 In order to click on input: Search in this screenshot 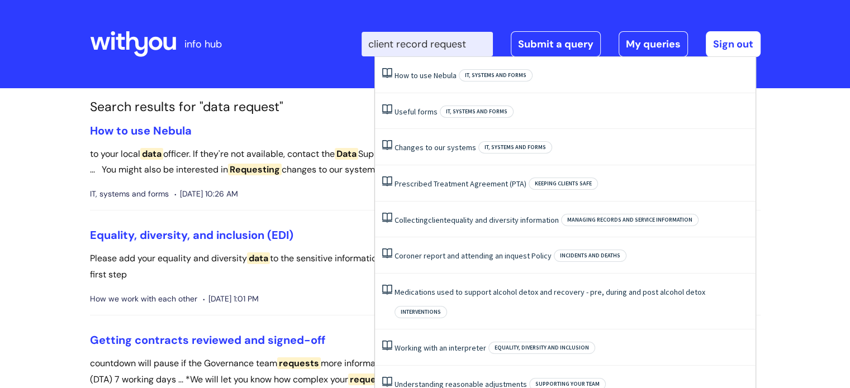, I will do `click(427, 44)`.